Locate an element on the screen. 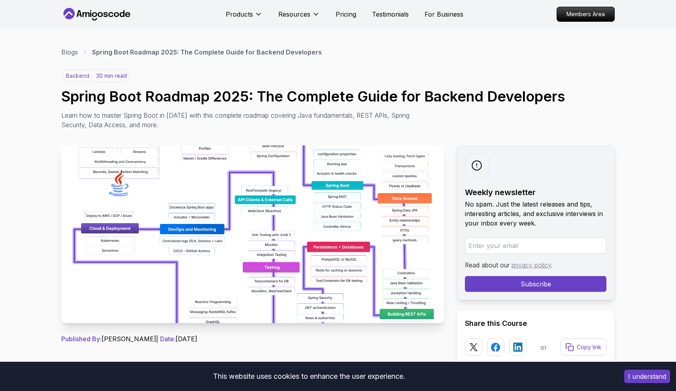 This screenshot has width=676, height=391. p: Resources is located at coordinates (294, 14).